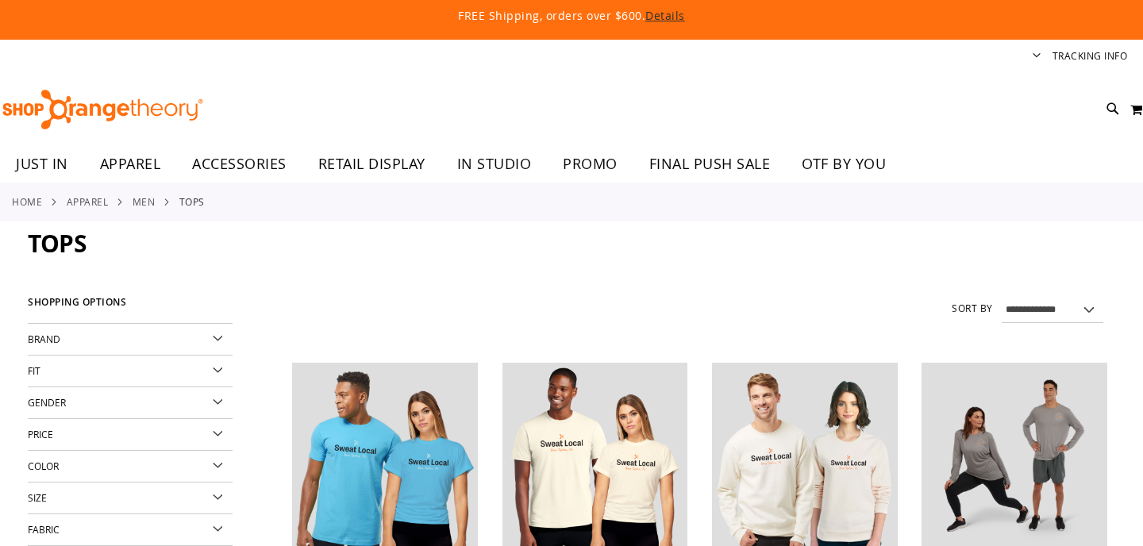  Describe the element at coordinates (57, 243) in the screenshot. I see `span: Tops` at that location.